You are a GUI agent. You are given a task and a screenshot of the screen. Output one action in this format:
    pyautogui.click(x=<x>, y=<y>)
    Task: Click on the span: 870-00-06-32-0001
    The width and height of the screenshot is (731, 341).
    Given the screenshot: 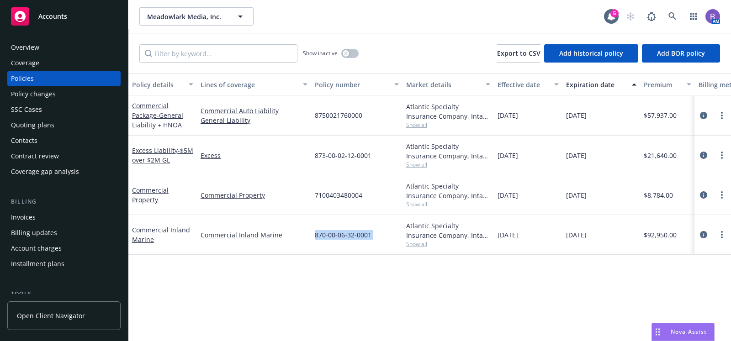 What is the action you would take?
    pyautogui.click(x=343, y=235)
    